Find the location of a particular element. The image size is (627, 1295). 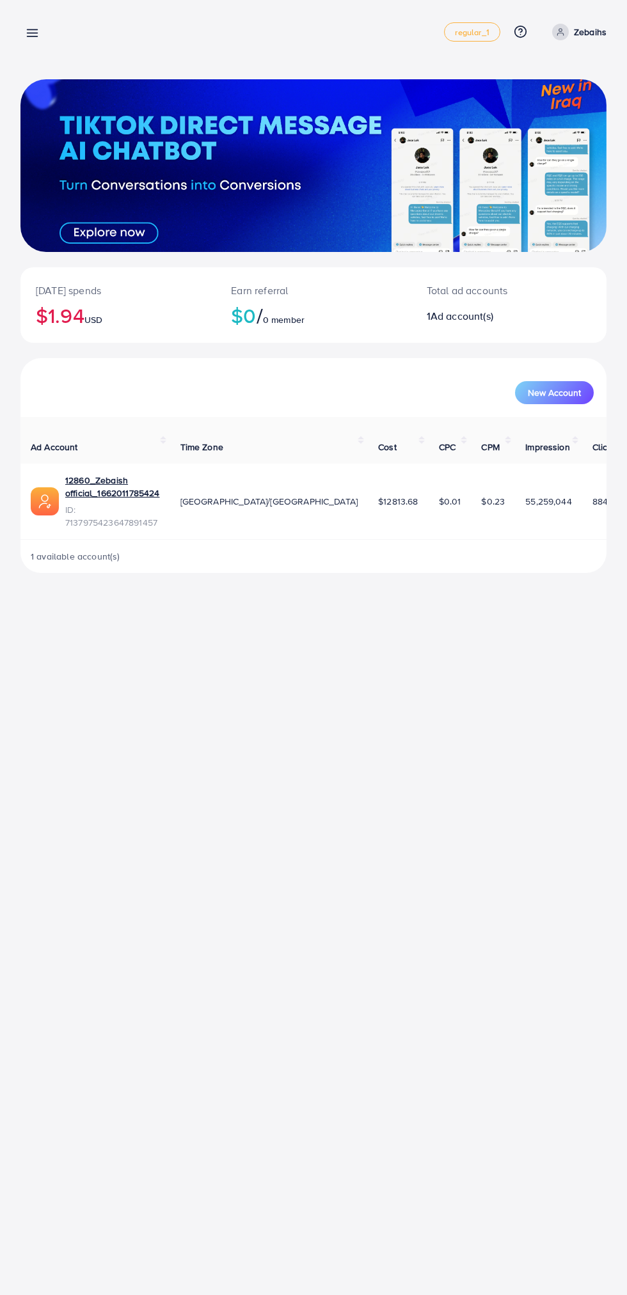

p: Earn referral is located at coordinates (313, 290).